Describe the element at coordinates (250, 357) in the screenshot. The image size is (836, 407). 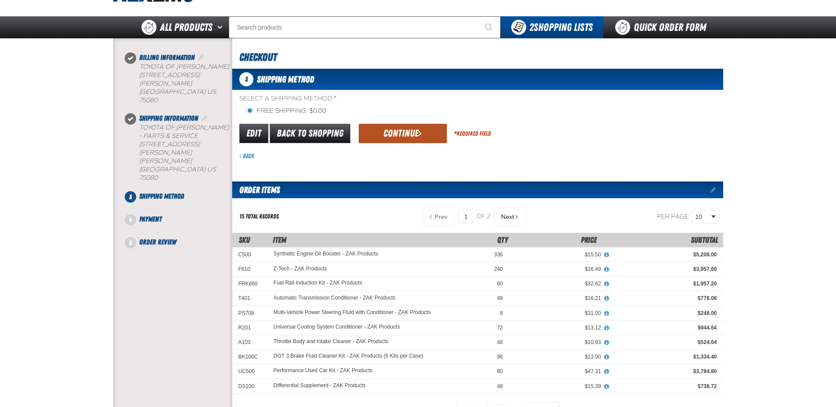
I see `td: BK100C` at that location.